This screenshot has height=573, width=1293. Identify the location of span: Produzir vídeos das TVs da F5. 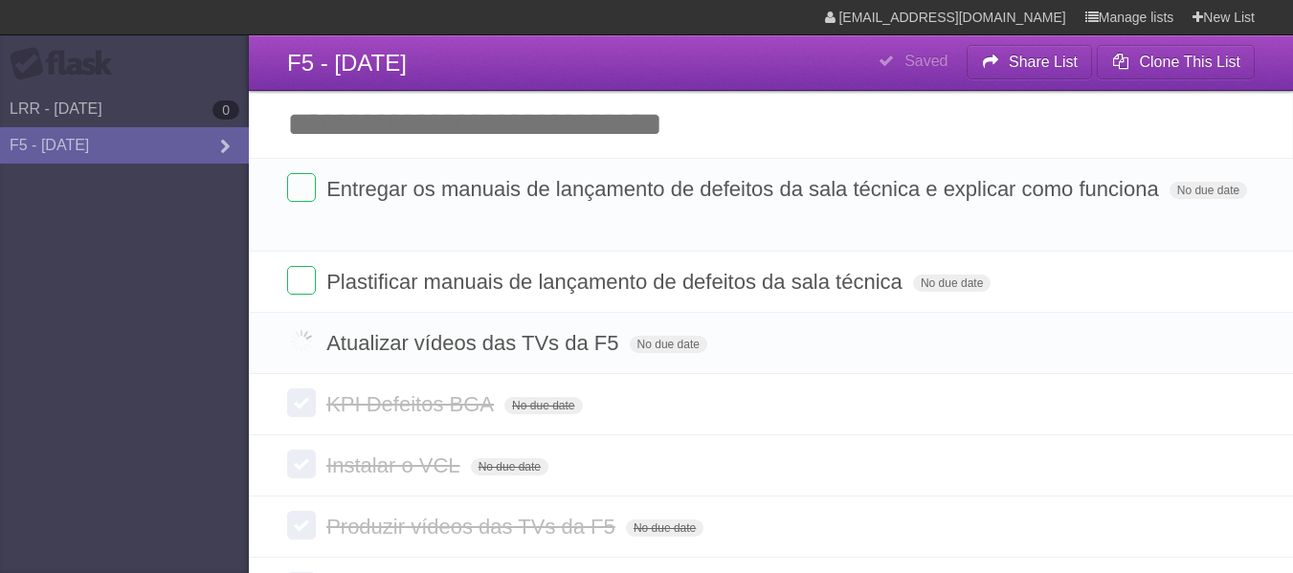
(473, 527).